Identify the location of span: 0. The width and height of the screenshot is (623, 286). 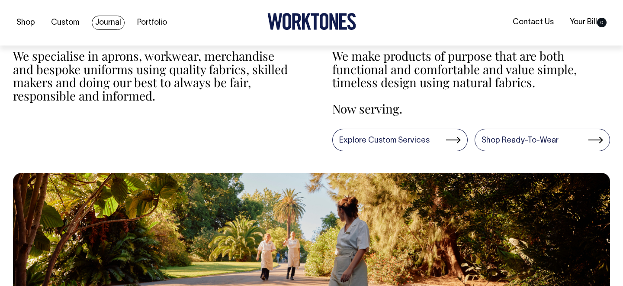
(602, 22).